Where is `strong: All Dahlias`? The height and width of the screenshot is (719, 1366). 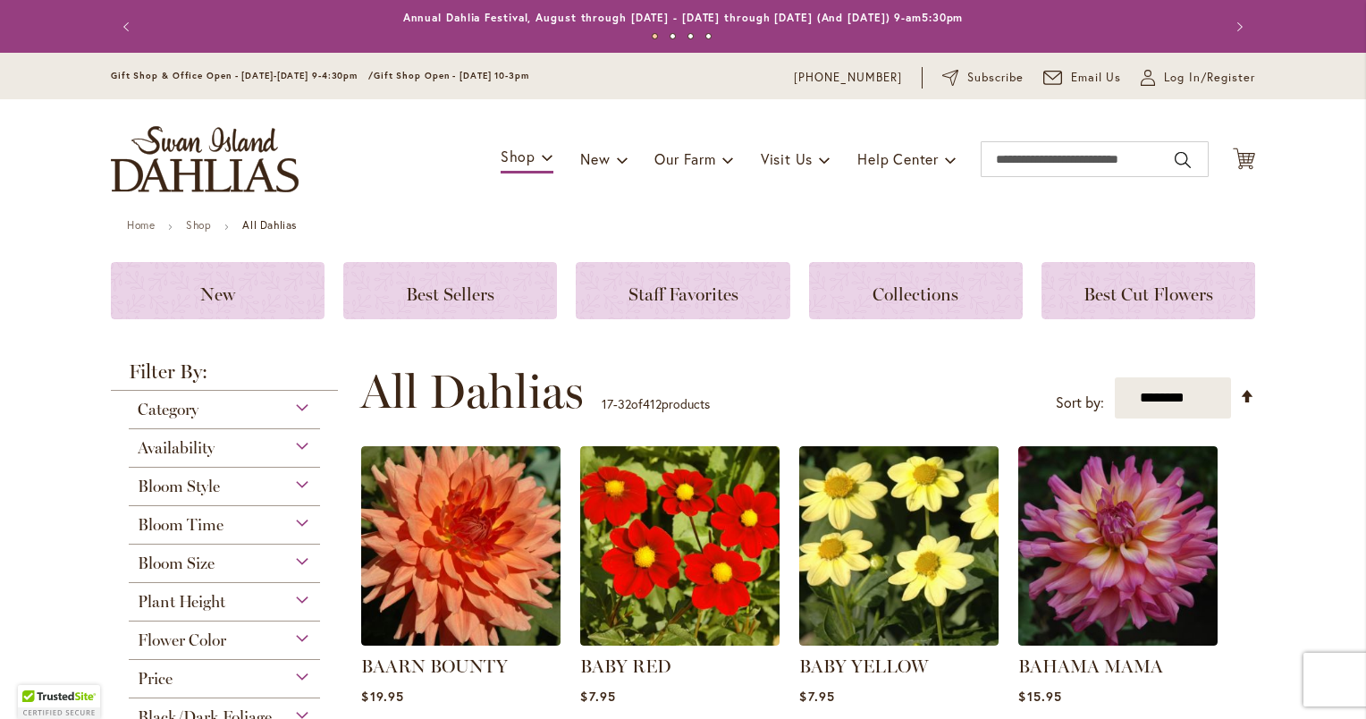
strong: All Dahlias is located at coordinates (269, 224).